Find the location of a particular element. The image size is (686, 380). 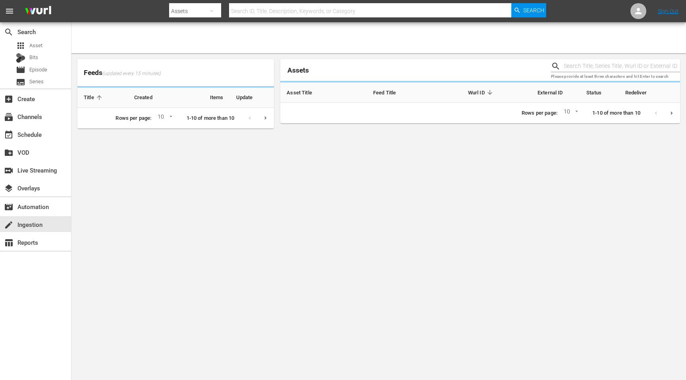

span: Schedule is located at coordinates (9, 135).